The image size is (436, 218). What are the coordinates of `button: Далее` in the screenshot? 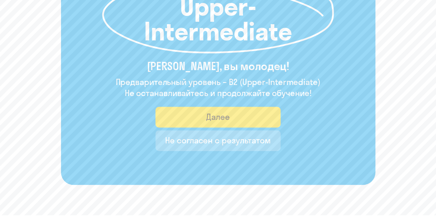 It's located at (218, 117).